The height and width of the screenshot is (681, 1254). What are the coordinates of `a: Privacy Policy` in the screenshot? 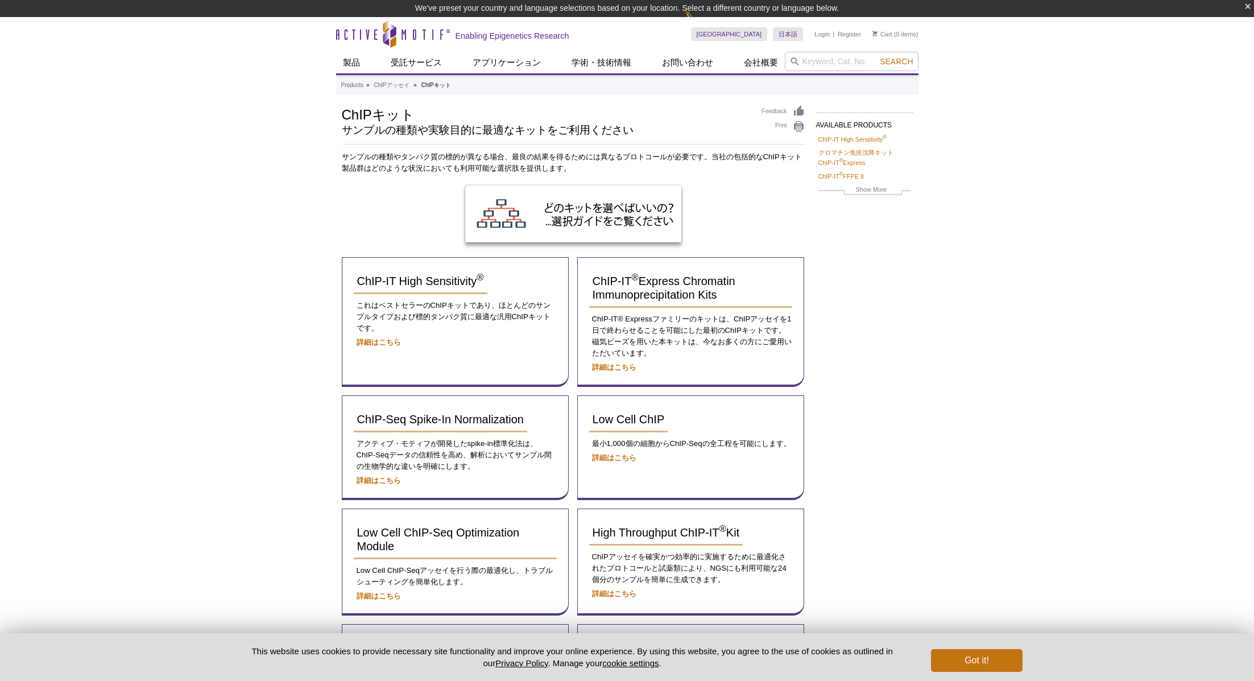 It's located at (521, 662).